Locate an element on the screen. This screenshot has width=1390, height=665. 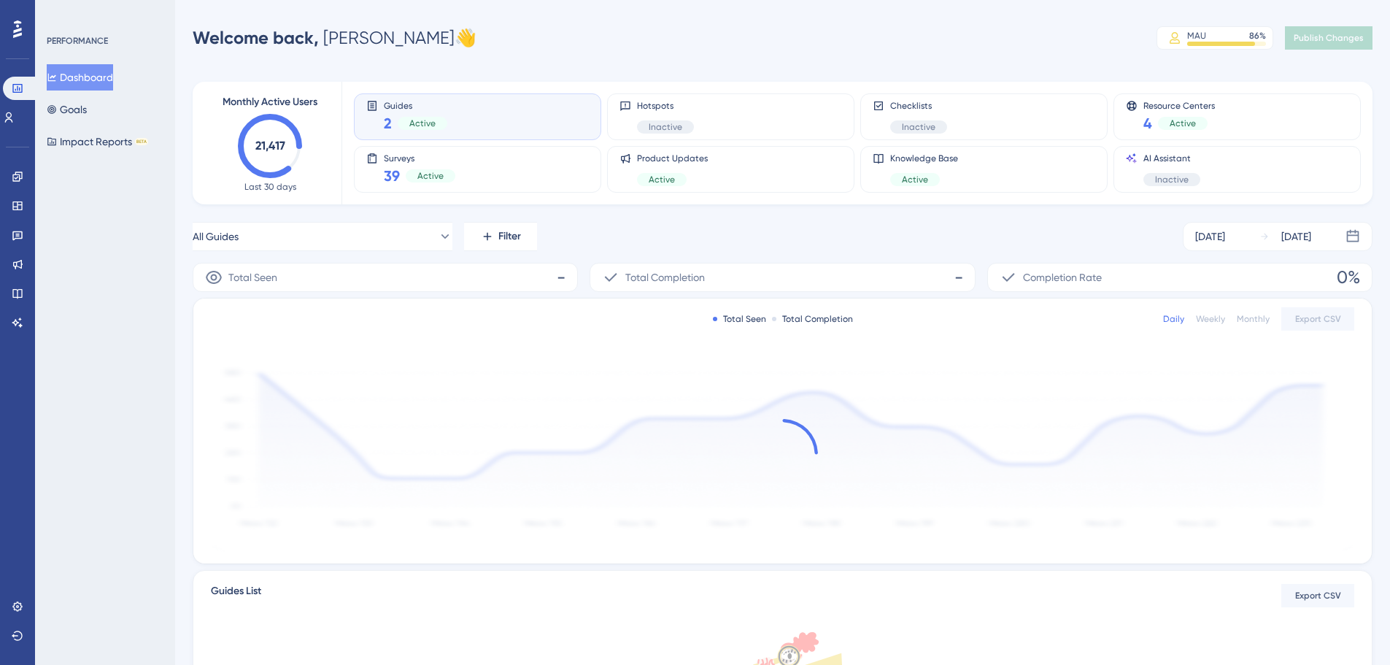
span: 2 is located at coordinates (387, 123).